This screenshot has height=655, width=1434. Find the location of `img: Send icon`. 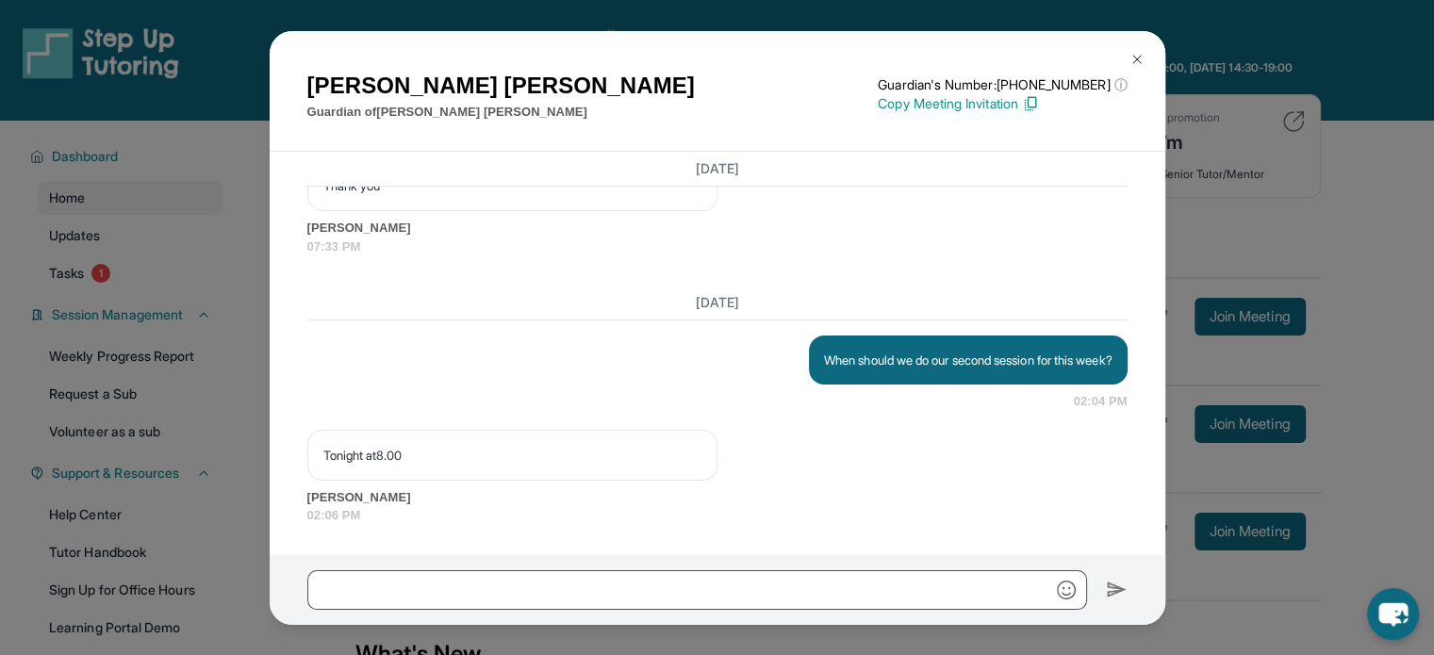

img: Send icon is located at coordinates (1116, 590).